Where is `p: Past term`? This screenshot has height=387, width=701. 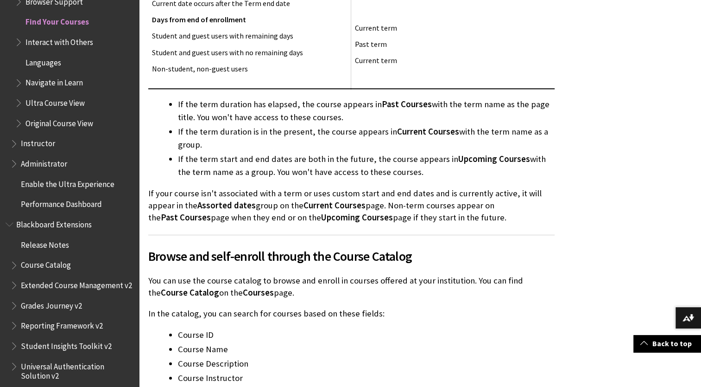 p: Past term is located at coordinates (453, 44).